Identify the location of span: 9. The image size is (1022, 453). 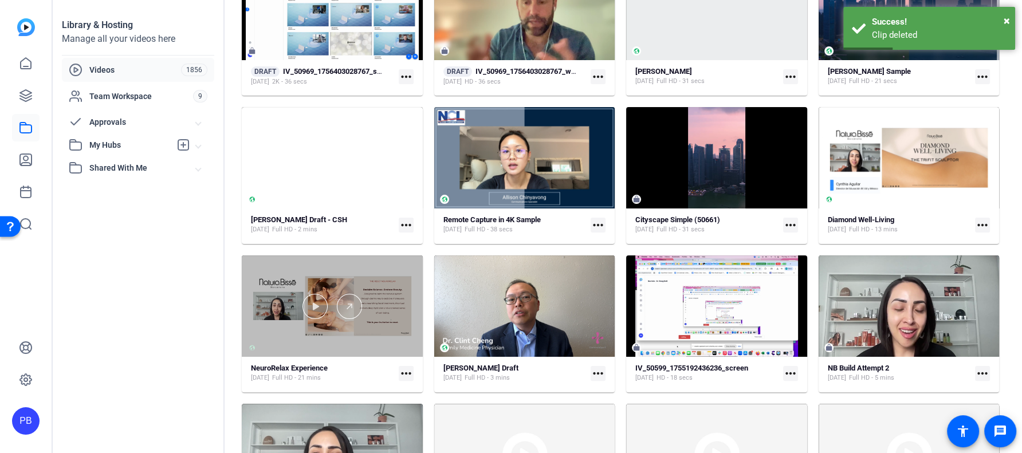
(200, 96).